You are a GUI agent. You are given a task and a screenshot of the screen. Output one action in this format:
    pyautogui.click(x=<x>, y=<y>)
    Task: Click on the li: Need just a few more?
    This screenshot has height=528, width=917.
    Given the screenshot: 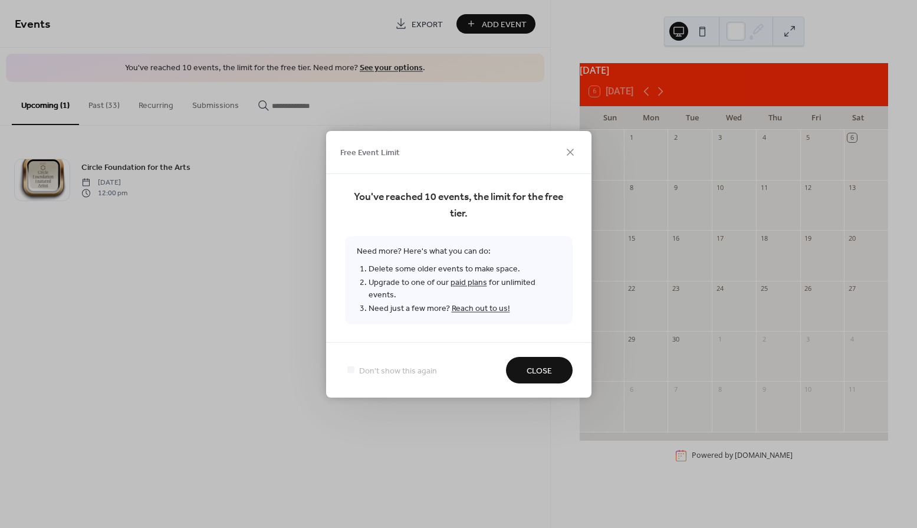 What is the action you would take?
    pyautogui.click(x=465, y=308)
    